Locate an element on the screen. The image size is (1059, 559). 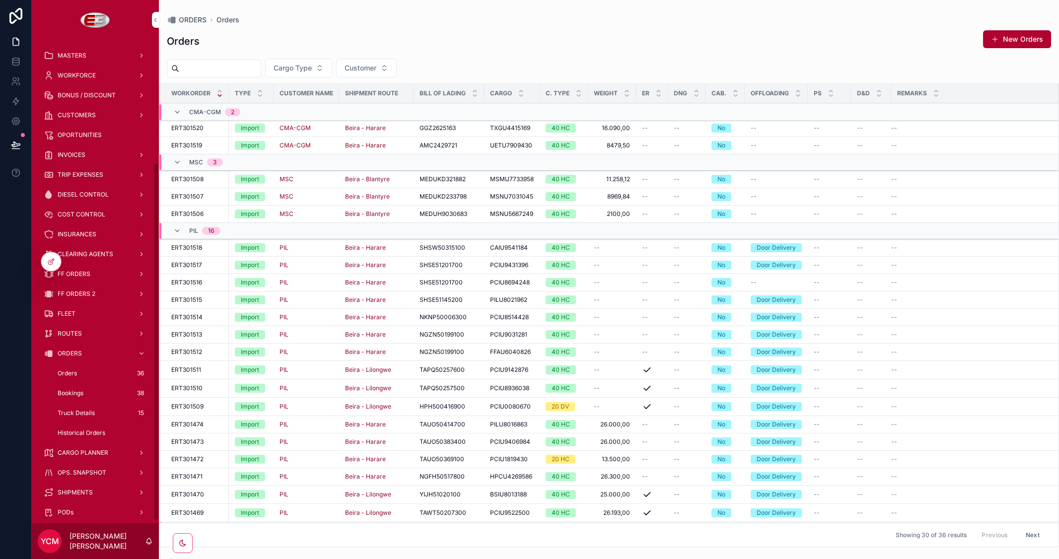
a: AMC2429721 is located at coordinates (449, 146).